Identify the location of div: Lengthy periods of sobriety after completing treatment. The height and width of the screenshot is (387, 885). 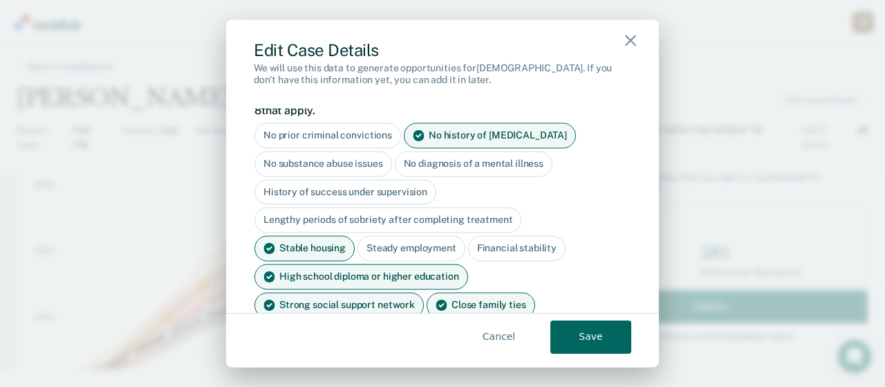
(388, 220).